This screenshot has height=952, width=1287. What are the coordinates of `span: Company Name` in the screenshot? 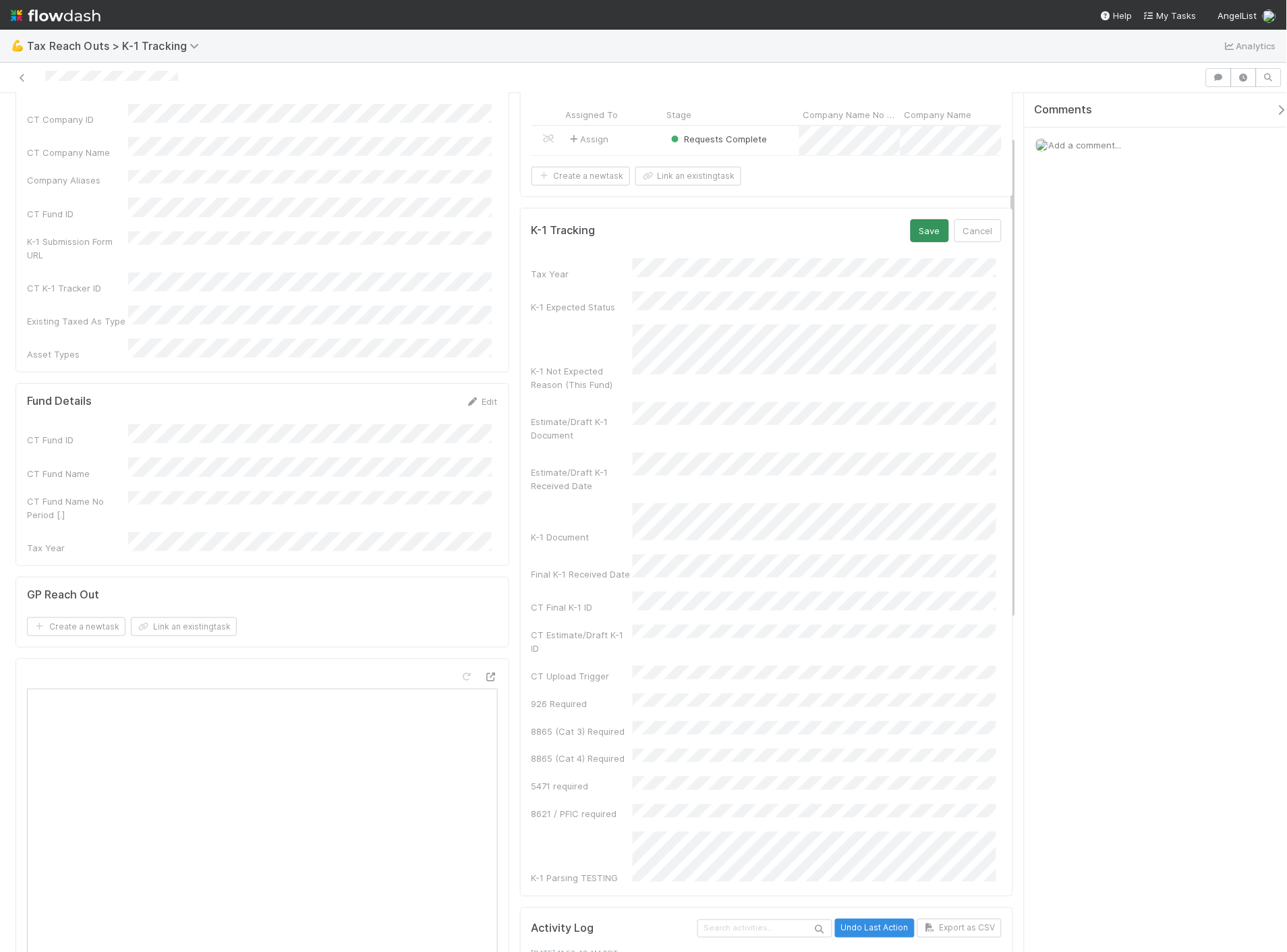 It's located at (938, 115).